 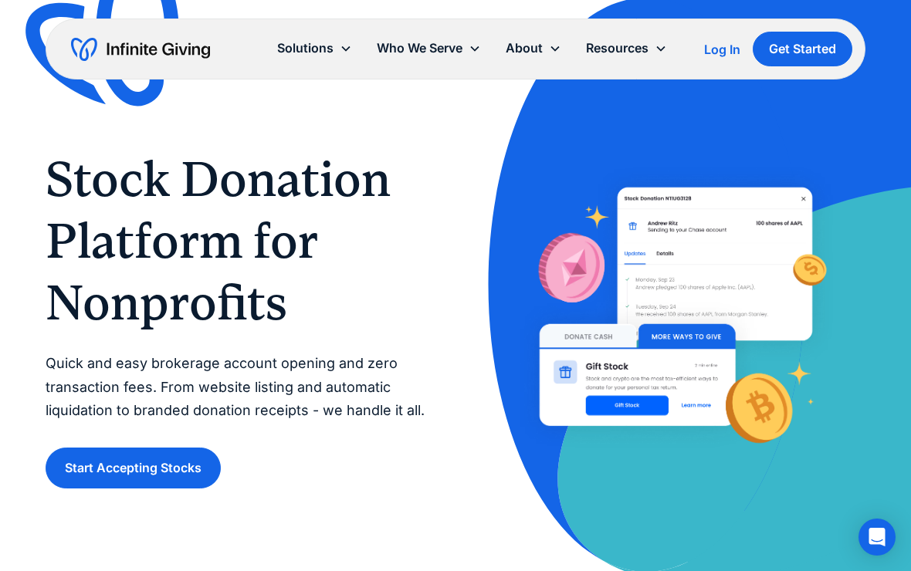 What do you see at coordinates (877, 537) in the screenshot?
I see `div: Open Intercom Messenger` at bounding box center [877, 537].